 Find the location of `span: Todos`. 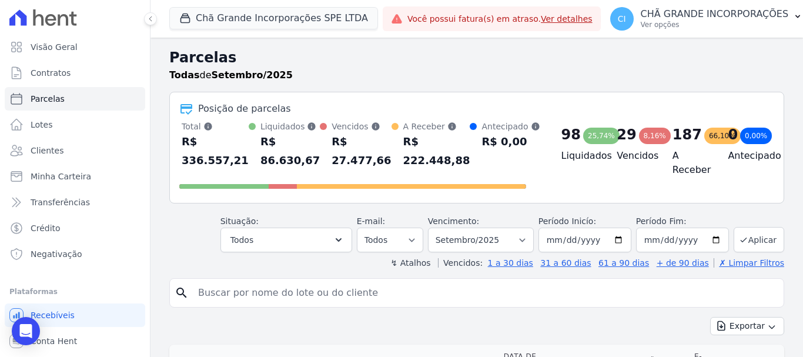

span: Todos is located at coordinates (242, 240).